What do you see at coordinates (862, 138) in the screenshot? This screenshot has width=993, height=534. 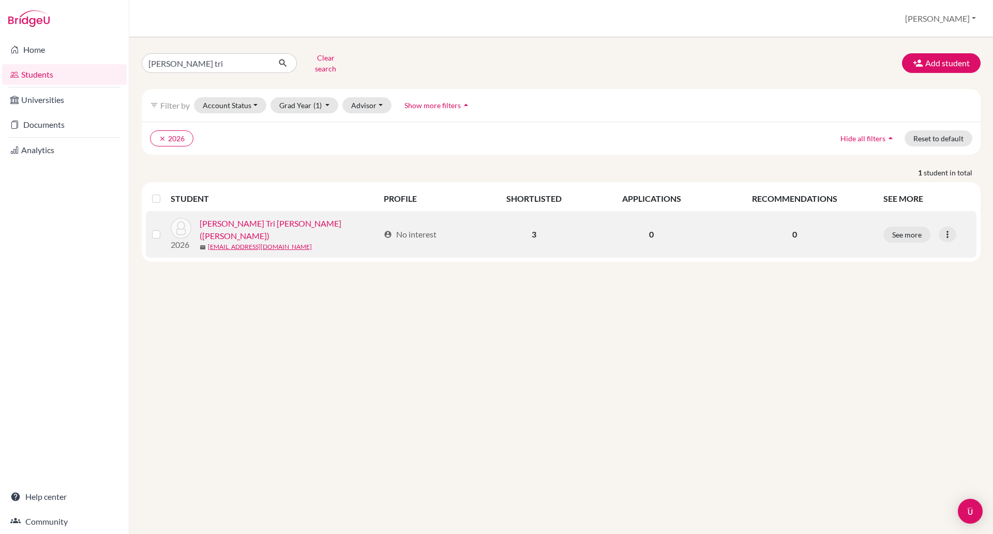 I see `span: Hide all filters` at bounding box center [862, 138].